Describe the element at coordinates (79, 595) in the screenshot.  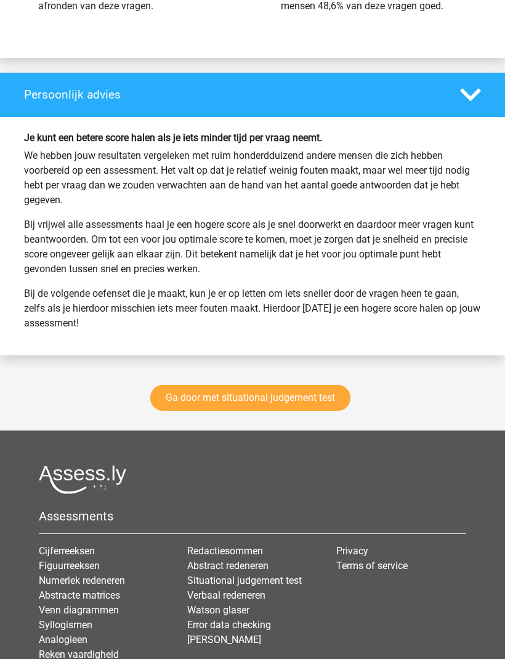
I see `a: Abstracte matrices` at that location.